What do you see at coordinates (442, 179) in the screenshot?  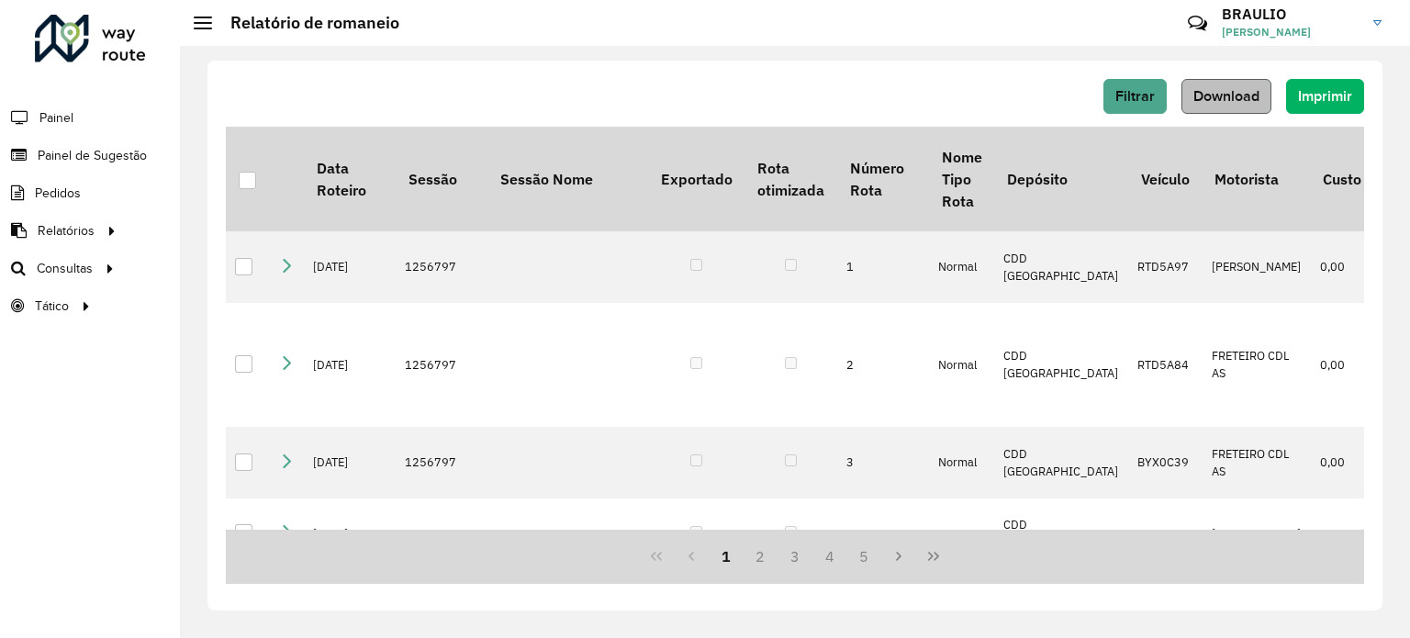 I see `th: Sessão` at bounding box center [442, 179].